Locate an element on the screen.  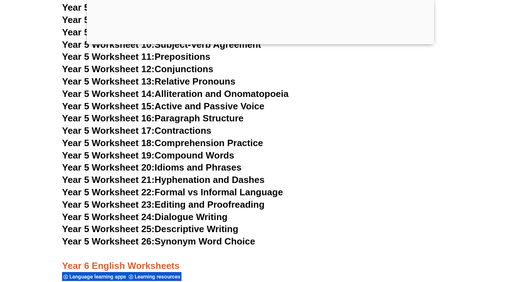
a: Year 5 Worksheet 15:Active and Passive Voice is located at coordinates (163, 106).